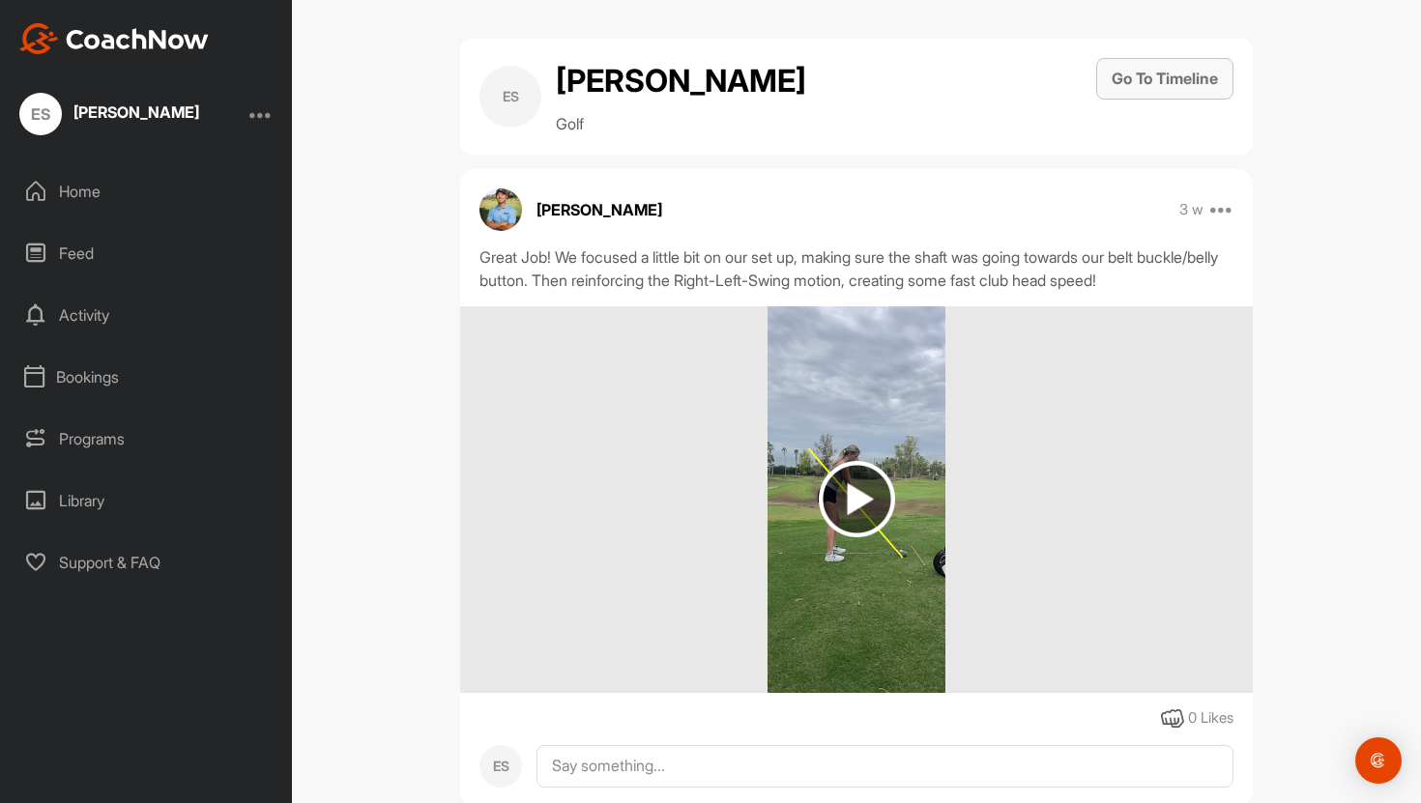  What do you see at coordinates (147, 439) in the screenshot?
I see `div: Programs` at bounding box center [147, 439].